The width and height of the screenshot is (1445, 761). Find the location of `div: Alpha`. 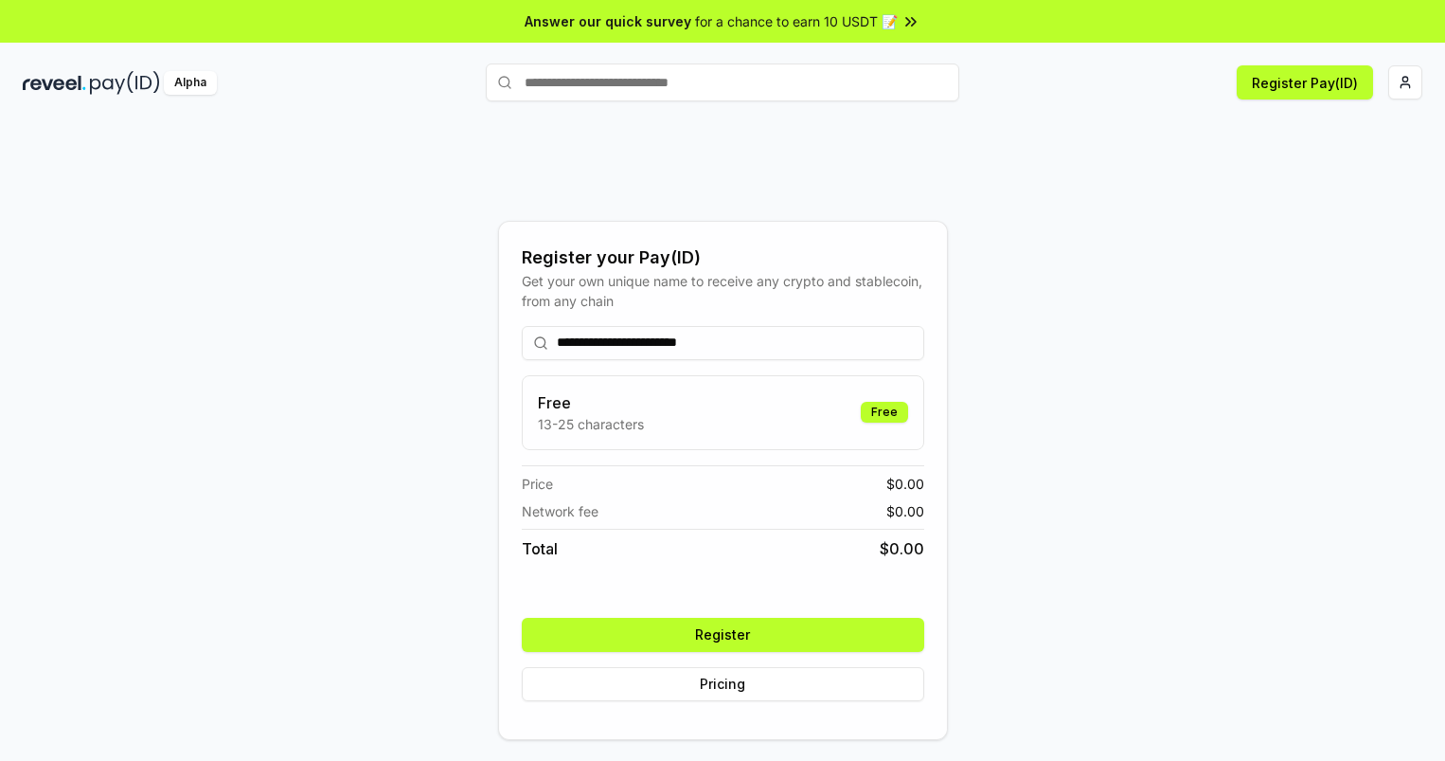

div: Alpha is located at coordinates (190, 82).